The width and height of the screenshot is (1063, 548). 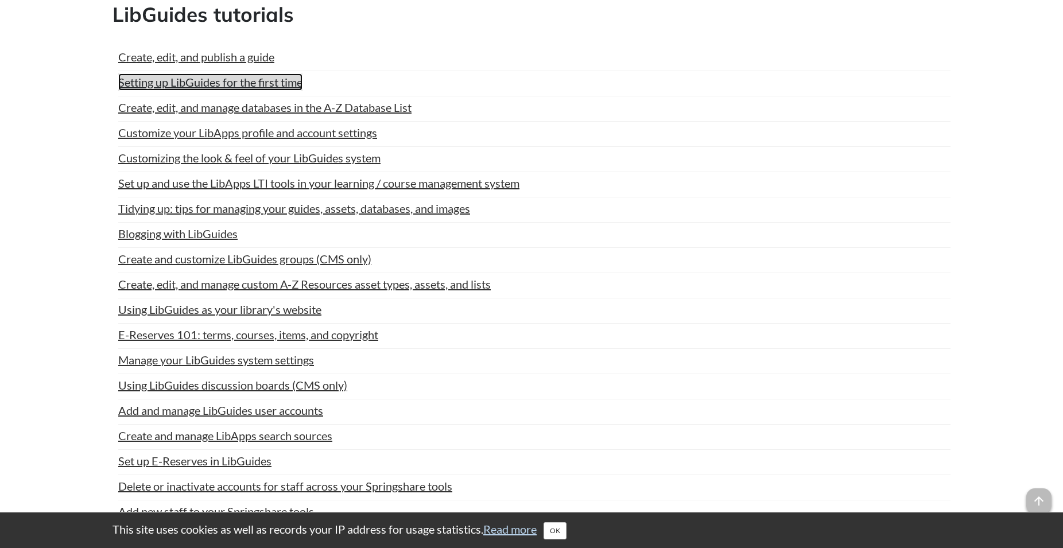 I want to click on a: Using LibGuides as your library's website, so click(x=220, y=309).